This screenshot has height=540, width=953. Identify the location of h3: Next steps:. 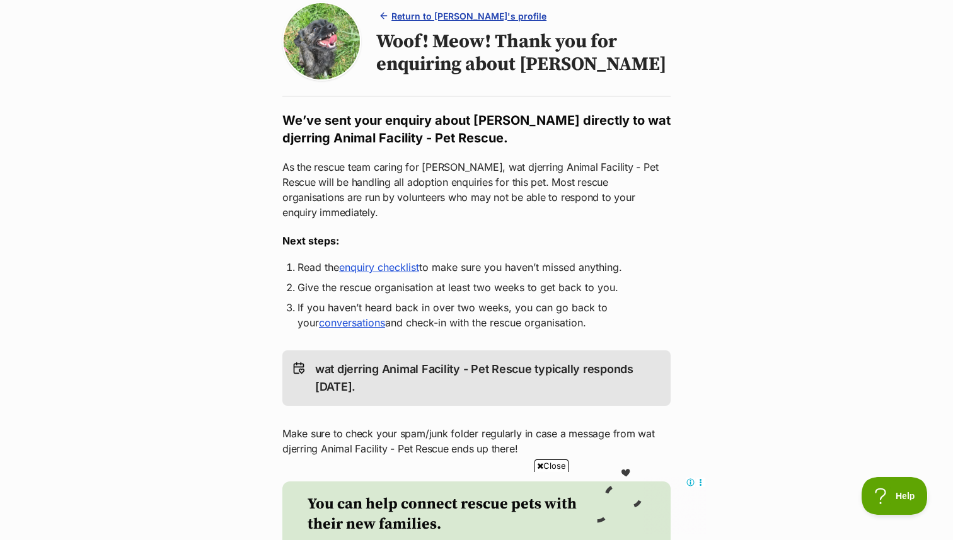
(476, 241).